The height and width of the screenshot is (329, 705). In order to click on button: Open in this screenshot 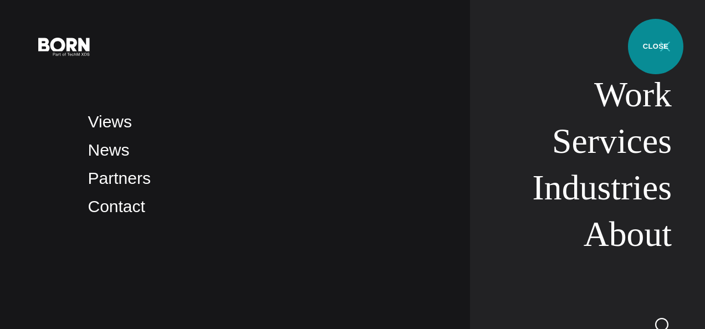, I will do `click(665, 46)`.